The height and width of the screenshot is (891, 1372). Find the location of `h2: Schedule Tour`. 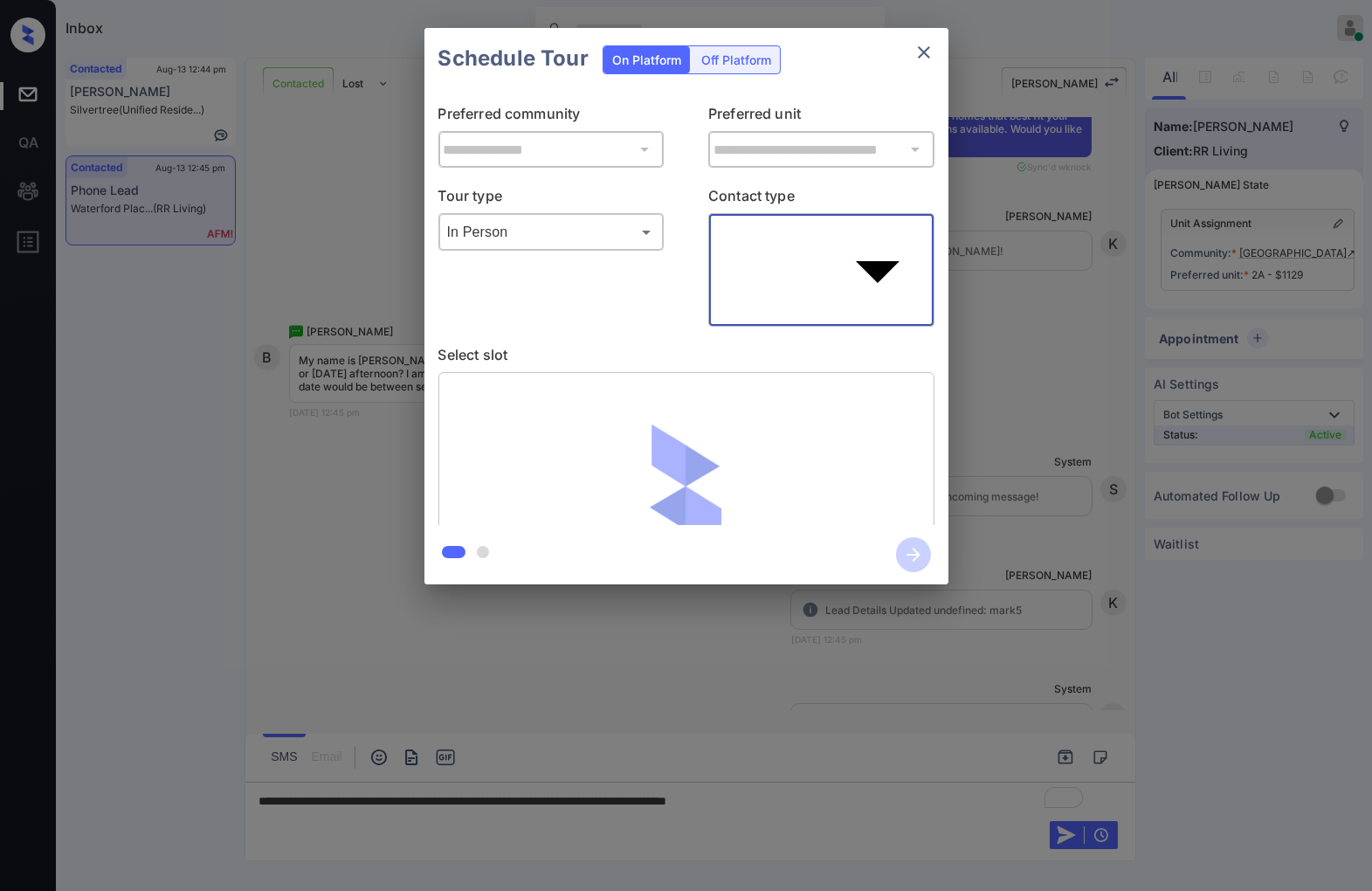

h2: Schedule Tour is located at coordinates (513, 58).